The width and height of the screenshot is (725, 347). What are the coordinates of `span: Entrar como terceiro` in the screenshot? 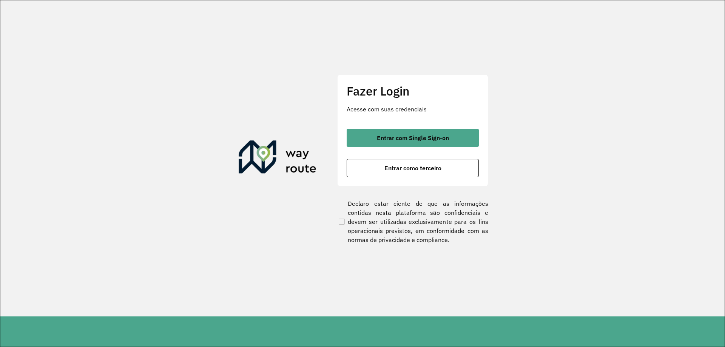 It's located at (413, 168).